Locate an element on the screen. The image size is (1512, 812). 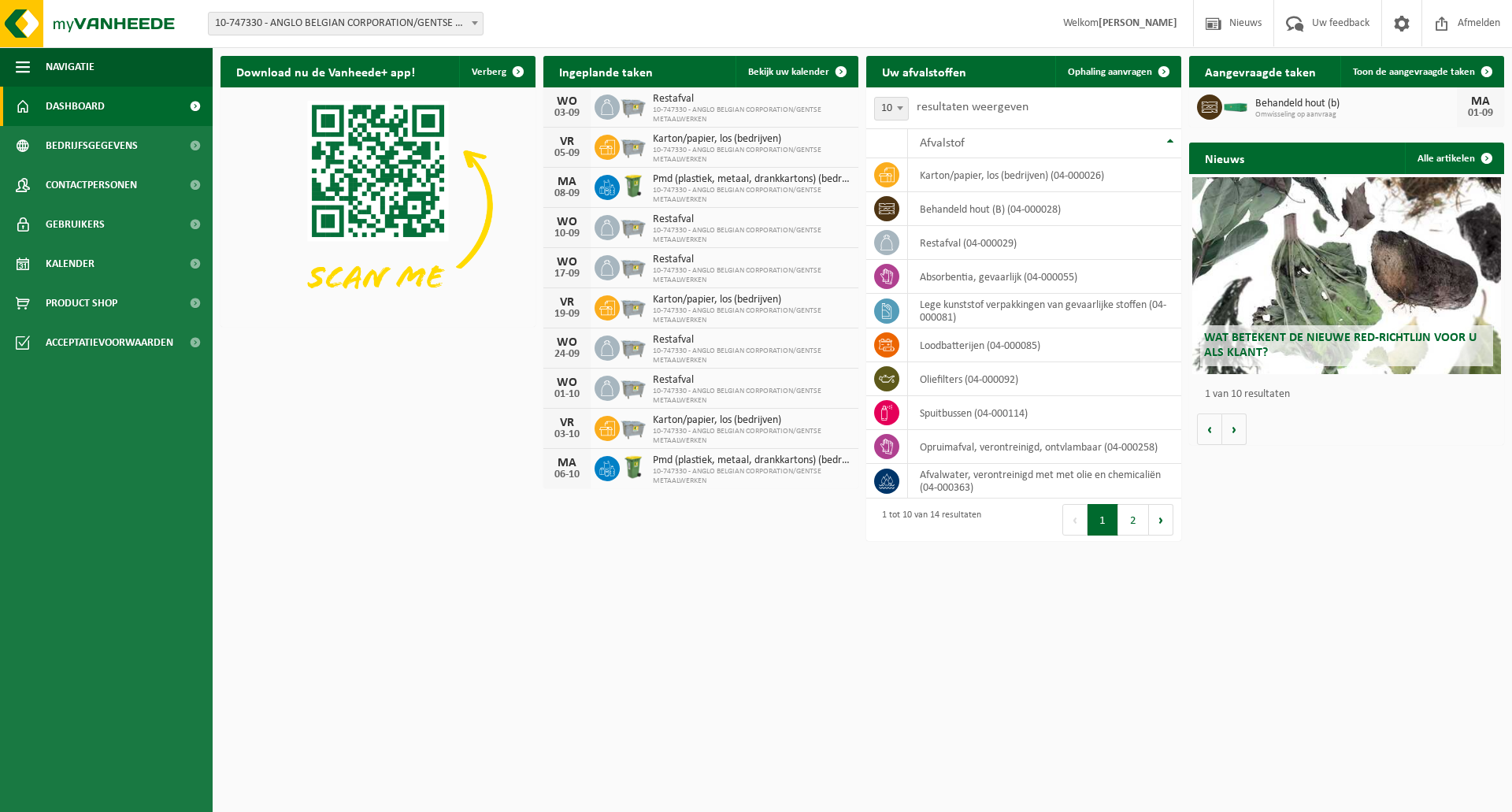
button: 1 is located at coordinates (1102, 519).